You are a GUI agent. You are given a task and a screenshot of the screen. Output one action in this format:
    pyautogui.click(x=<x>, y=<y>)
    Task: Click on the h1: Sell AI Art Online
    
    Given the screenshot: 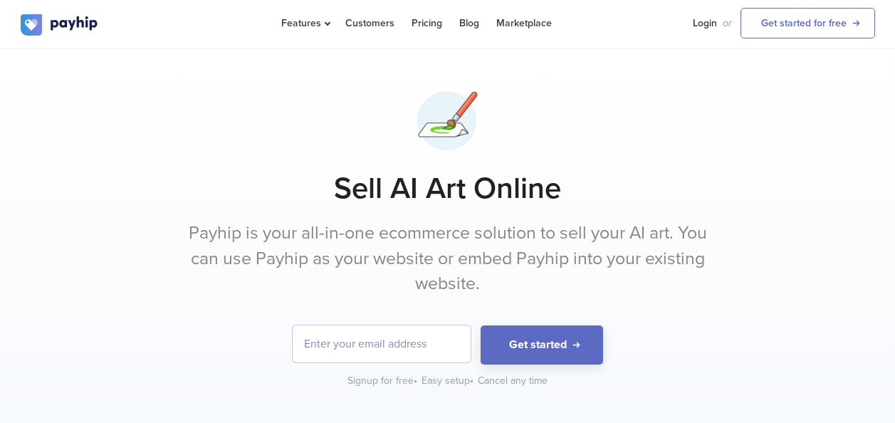 What is the action you would take?
    pyautogui.click(x=448, y=189)
    